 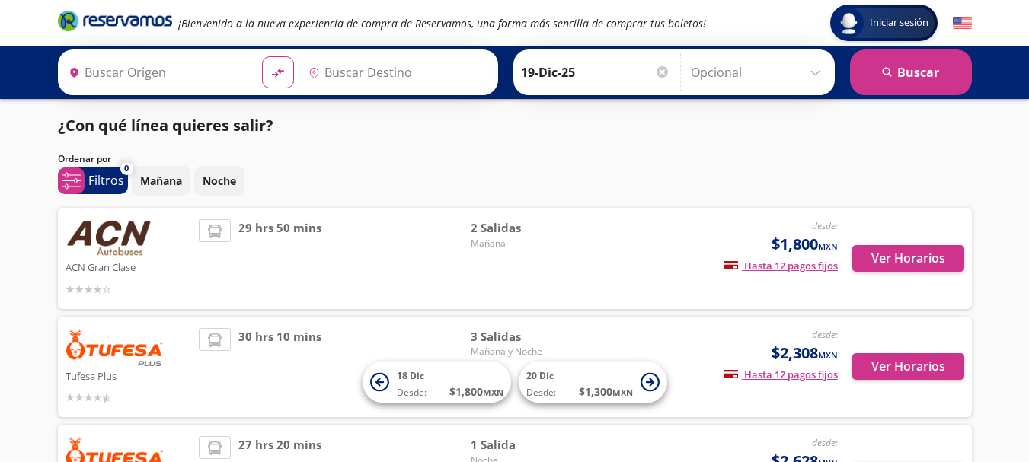 What do you see at coordinates (129, 267) in the screenshot?
I see `p: ACN Gran Clase` at bounding box center [129, 267].